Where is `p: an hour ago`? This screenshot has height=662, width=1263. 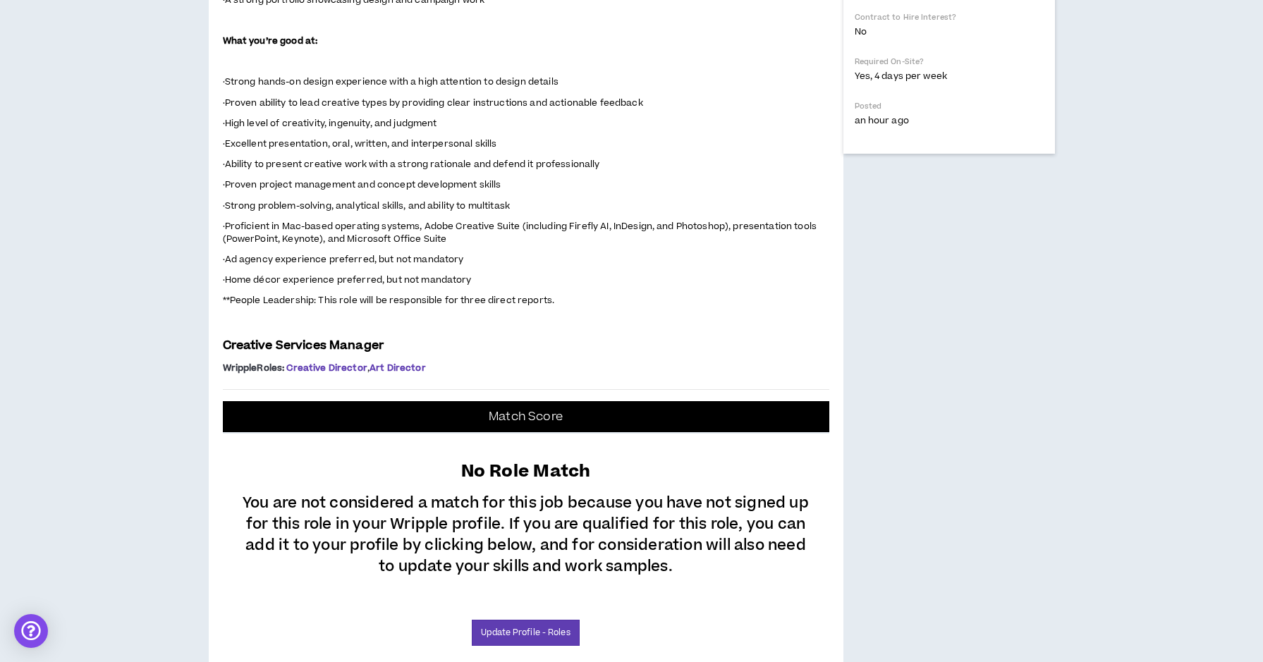
p: an hour ago is located at coordinates (949, 121).